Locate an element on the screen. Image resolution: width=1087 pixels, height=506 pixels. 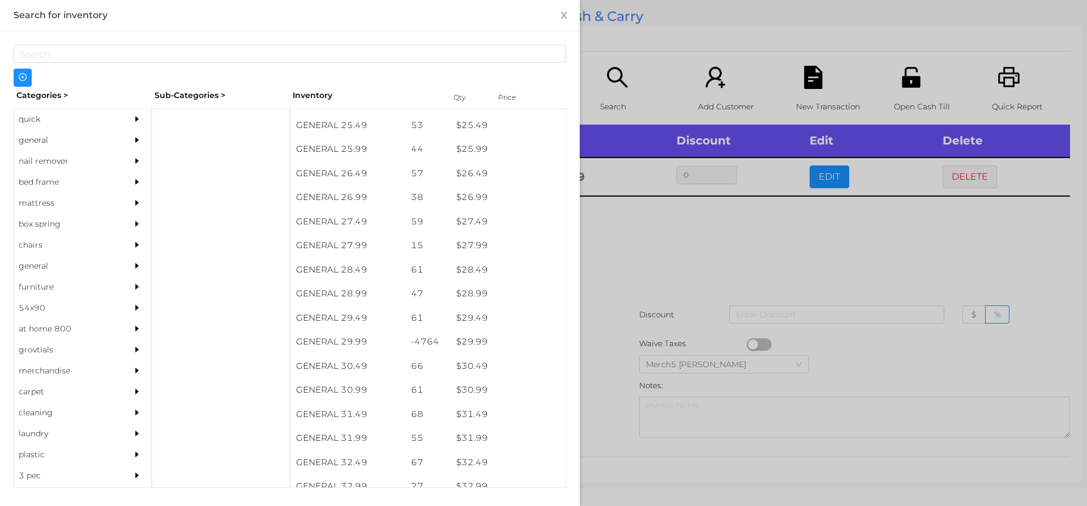
div: $ 32.99 is located at coordinates (508, 486).